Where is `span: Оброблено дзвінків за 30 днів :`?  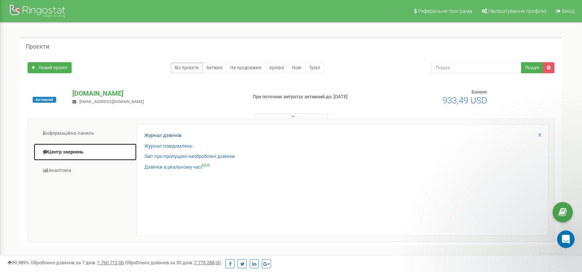 span: Оброблено дзвінків за 30 днів : is located at coordinates (173, 262).